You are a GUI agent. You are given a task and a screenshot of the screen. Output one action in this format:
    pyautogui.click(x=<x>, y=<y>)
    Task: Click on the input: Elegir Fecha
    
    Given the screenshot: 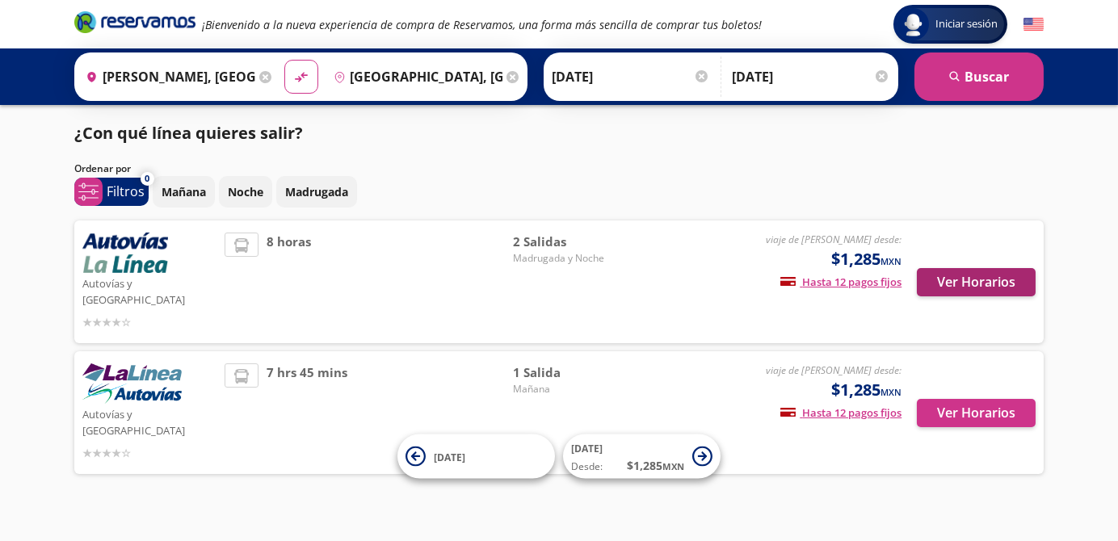 What is the action you would take?
    pyautogui.click(x=631, y=77)
    